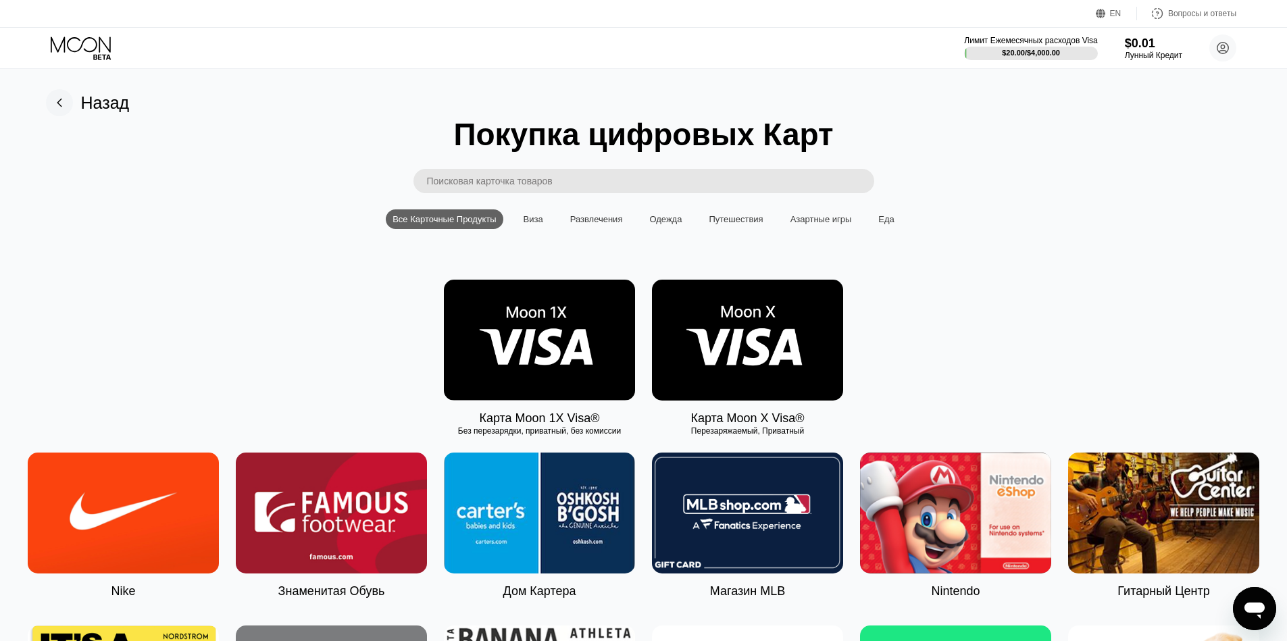  Describe the element at coordinates (1153, 48) in the screenshot. I see `div: $0.01Лунный Кредит` at that location.